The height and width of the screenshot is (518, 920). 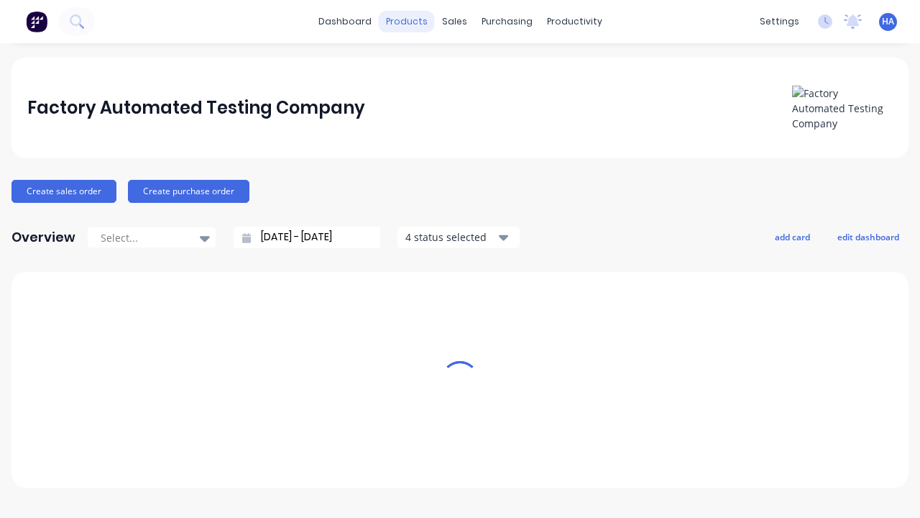 What do you see at coordinates (345, 22) in the screenshot?
I see `a: dashboard` at bounding box center [345, 22].